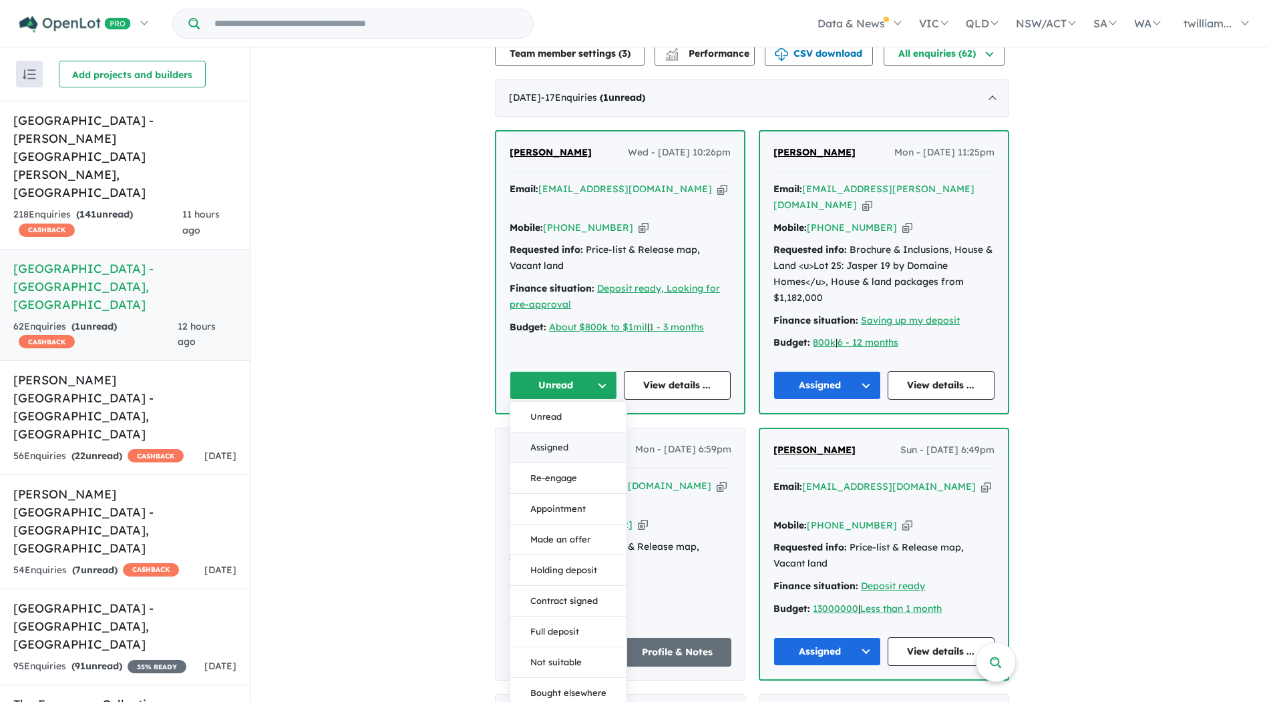 This screenshot has height=702, width=1267. Describe the element at coordinates (568, 540) in the screenshot. I see `button: Made an offer` at that location.